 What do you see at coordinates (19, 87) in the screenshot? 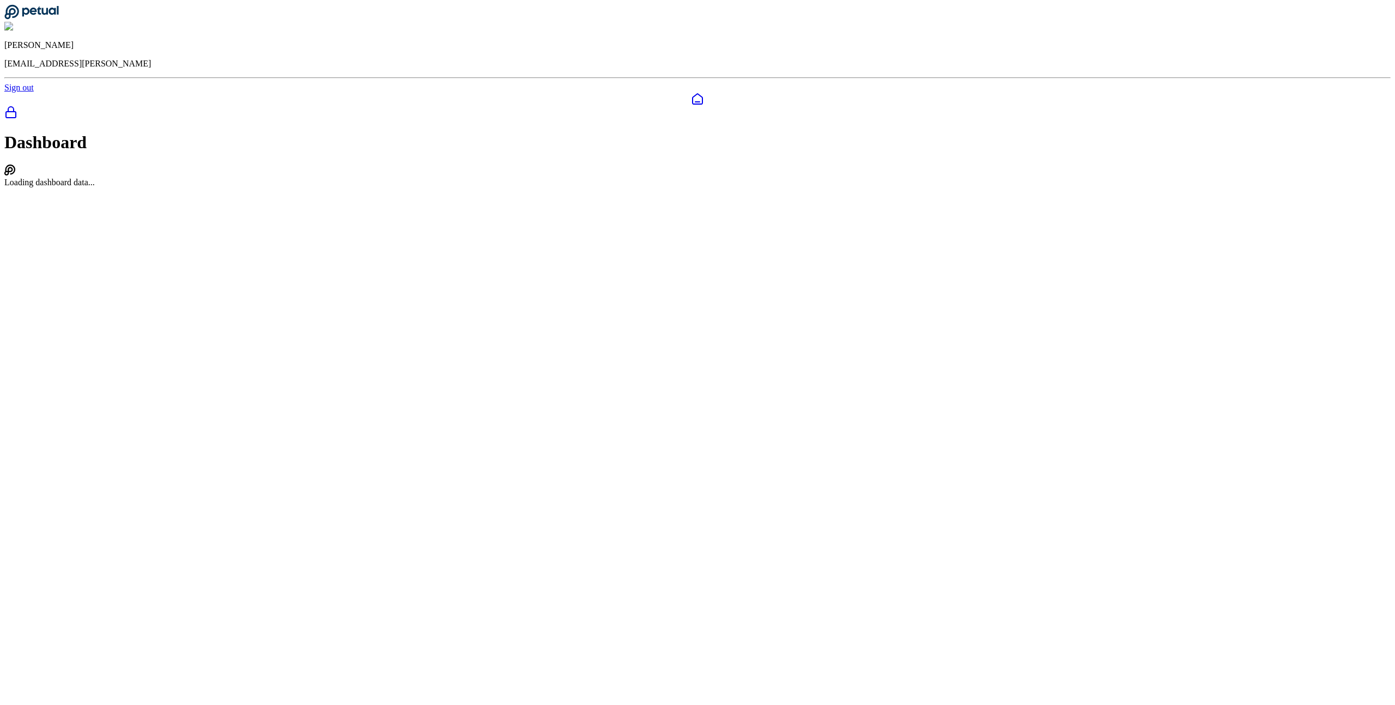
I see `a: Sign out` at bounding box center [19, 87].